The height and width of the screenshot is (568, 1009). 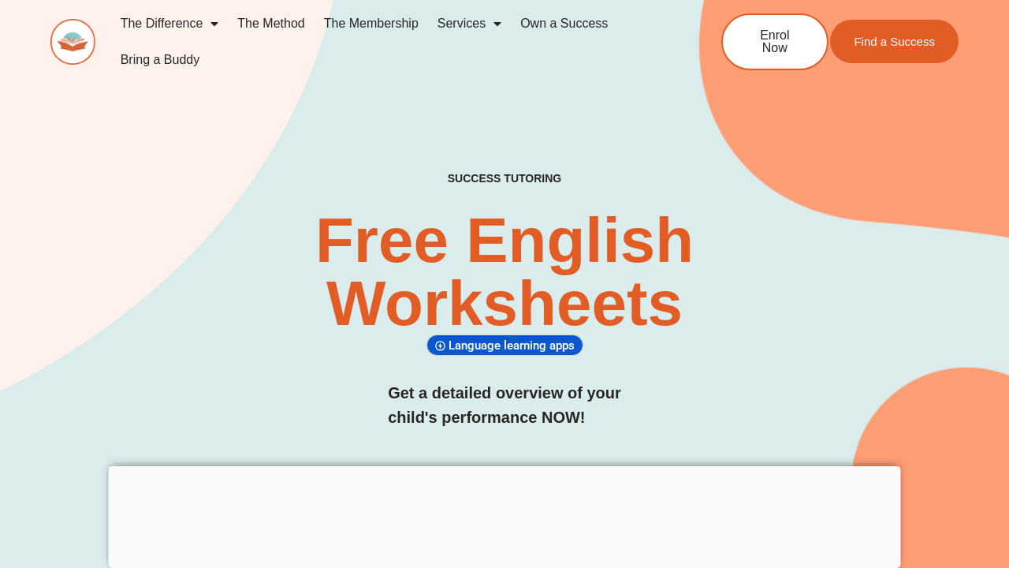 What do you see at coordinates (514, 345) in the screenshot?
I see `span: Language learning apps` at bounding box center [514, 345].